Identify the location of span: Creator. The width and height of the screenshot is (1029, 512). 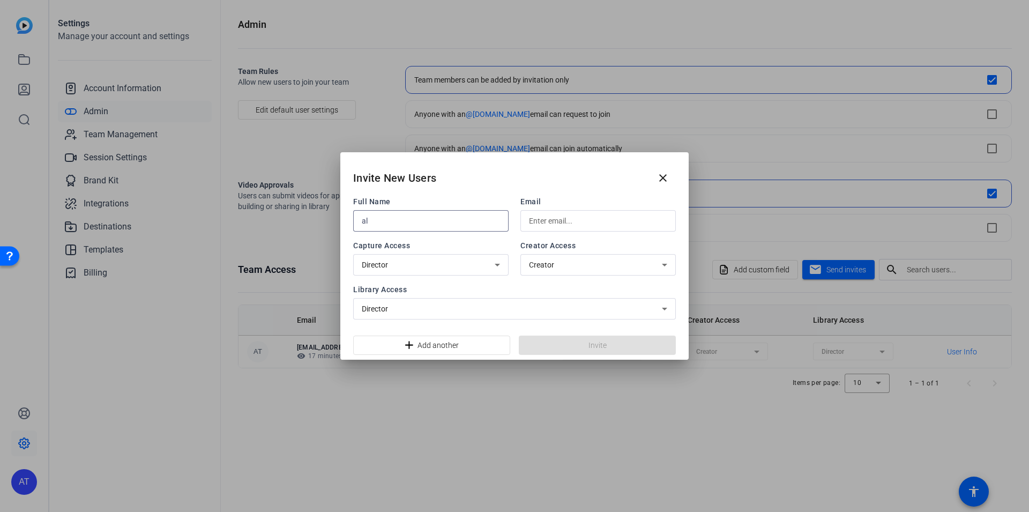
(542, 265).